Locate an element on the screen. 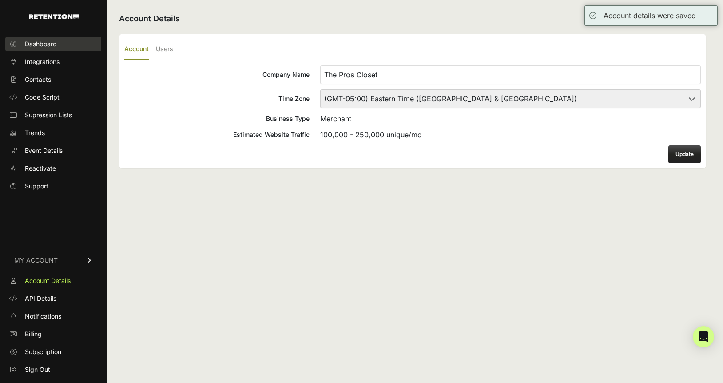  div: 100,000 - 250,000 unique/mo is located at coordinates (510, 135).